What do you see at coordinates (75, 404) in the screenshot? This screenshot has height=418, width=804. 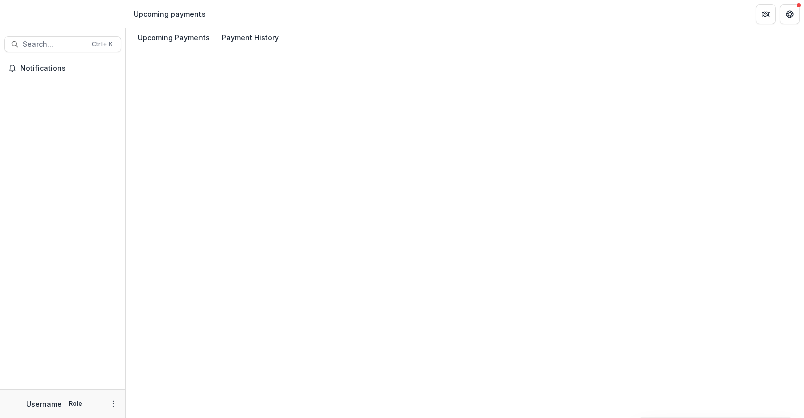 I see `p: Role` at bounding box center [75, 404].